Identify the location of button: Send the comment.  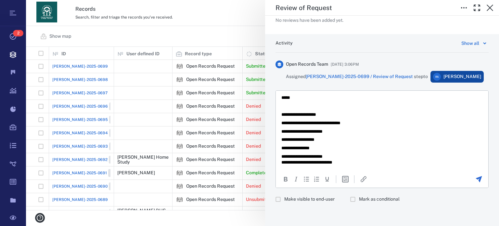
(479, 179).